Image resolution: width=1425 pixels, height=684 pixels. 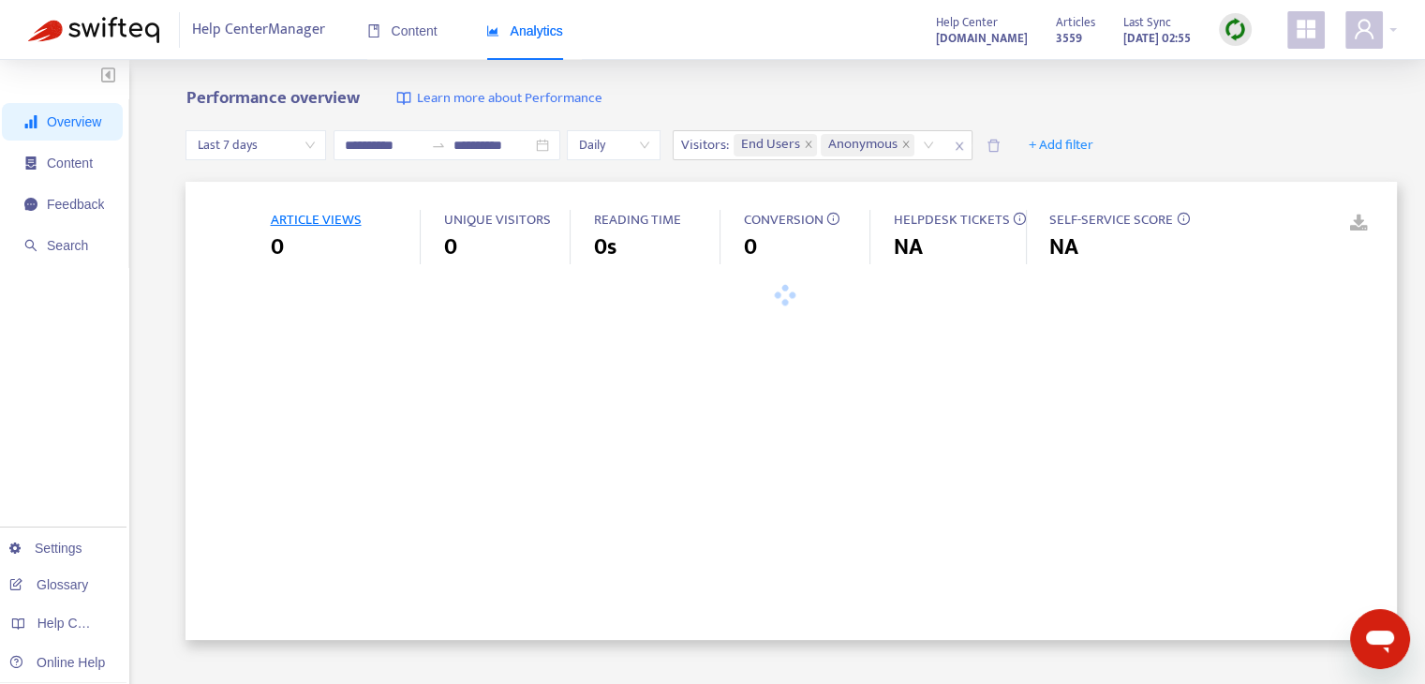 I want to click on span: Help Center, so click(x=967, y=22).